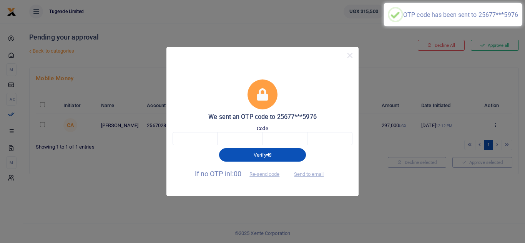  Describe the element at coordinates (235, 174) in the screenshot. I see `span: !:00` at that location.